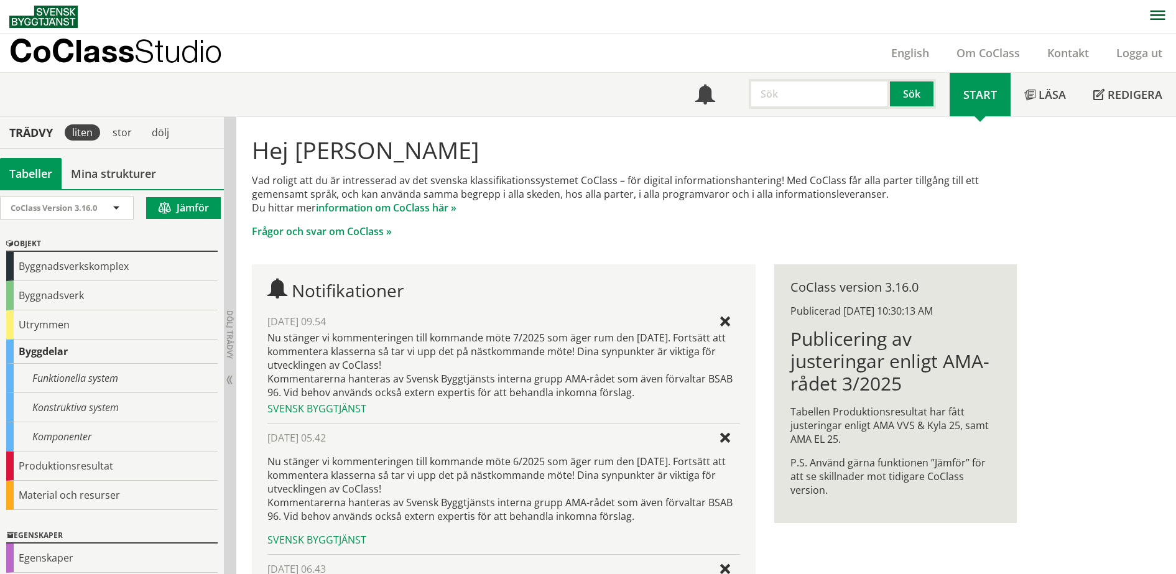 This screenshot has height=574, width=1176. I want to click on input: Sök, so click(819, 94).